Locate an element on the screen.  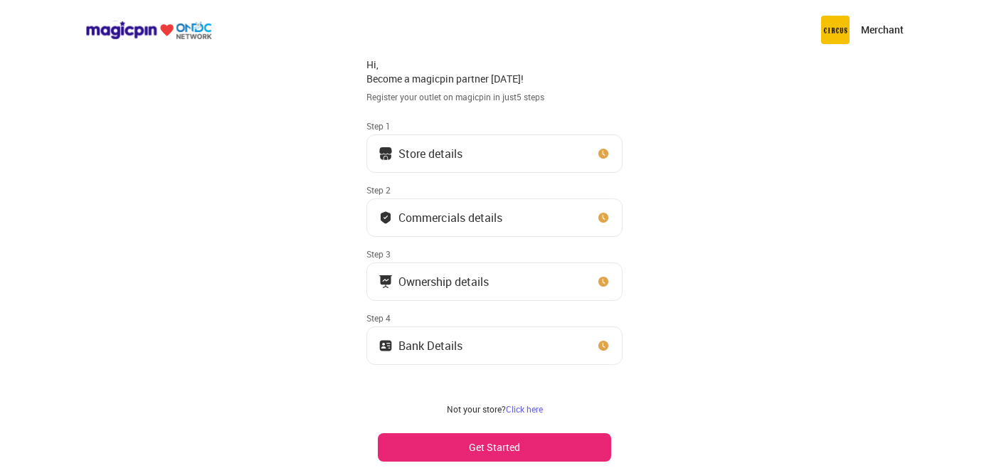
div: Commercials details is located at coordinates (451, 218).